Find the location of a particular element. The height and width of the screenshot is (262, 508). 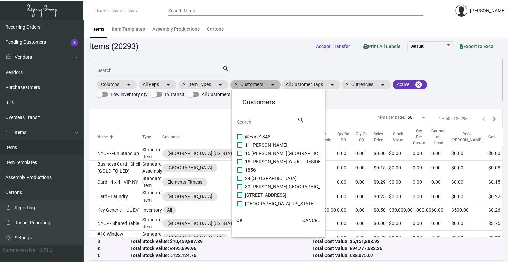

span: OK is located at coordinates (240, 220).